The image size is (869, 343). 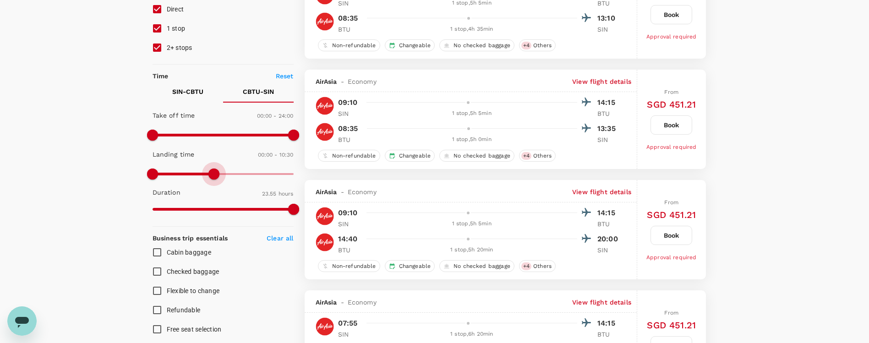 I want to click on span: 23.55 hours, so click(x=278, y=194).